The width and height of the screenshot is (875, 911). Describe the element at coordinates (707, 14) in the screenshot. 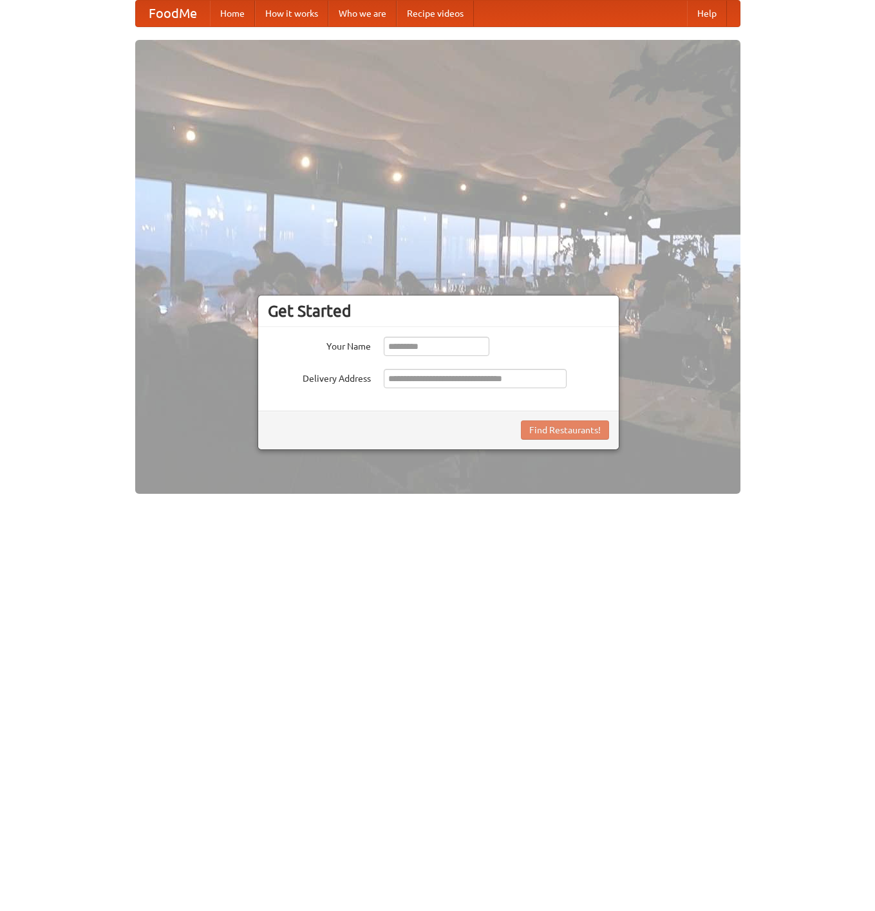

I see `a: Help` at that location.